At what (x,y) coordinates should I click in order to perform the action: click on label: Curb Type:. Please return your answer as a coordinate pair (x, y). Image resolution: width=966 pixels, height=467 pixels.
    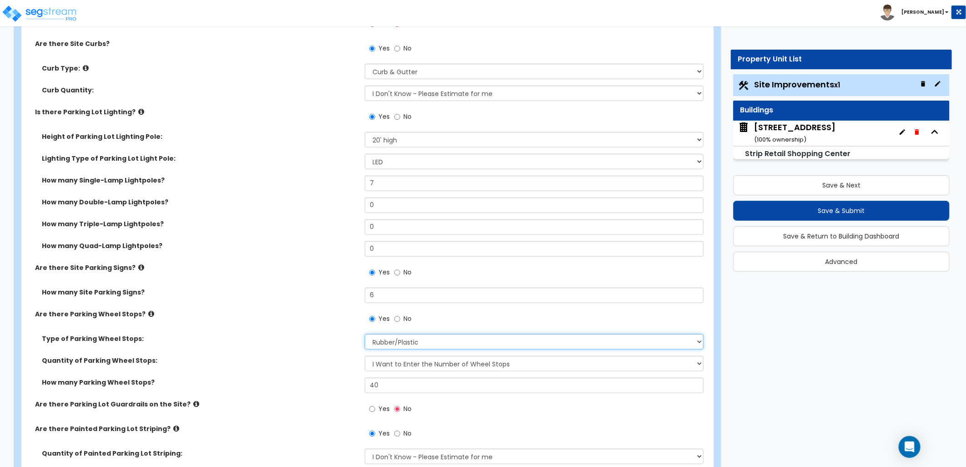
    Looking at the image, I should click on (200, 68).